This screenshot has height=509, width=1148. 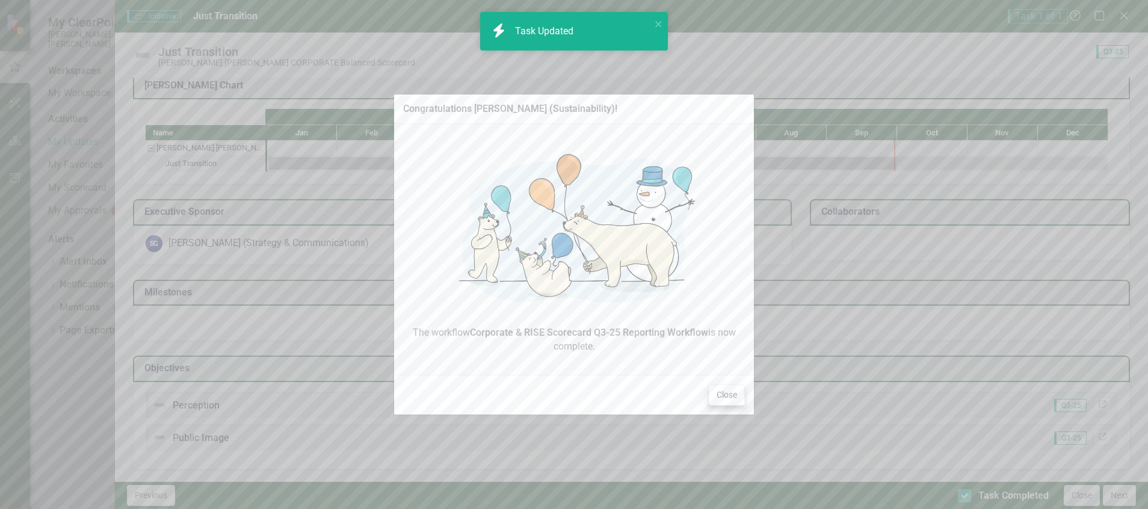 What do you see at coordinates (727, 395) in the screenshot?
I see `button: Close` at bounding box center [727, 395].